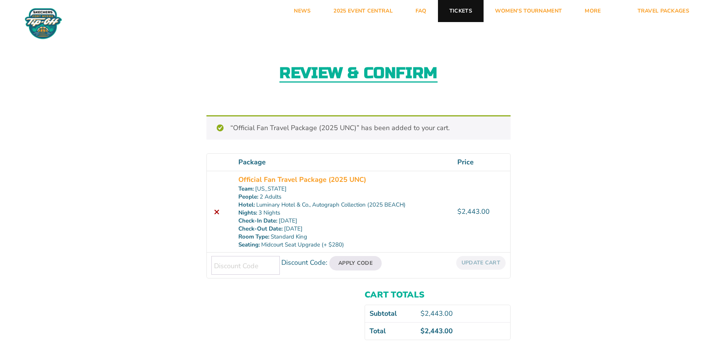  What do you see at coordinates (302, 179) in the screenshot?
I see `a: Official Fan Travel Package (2025 UNC)` at bounding box center [302, 179].